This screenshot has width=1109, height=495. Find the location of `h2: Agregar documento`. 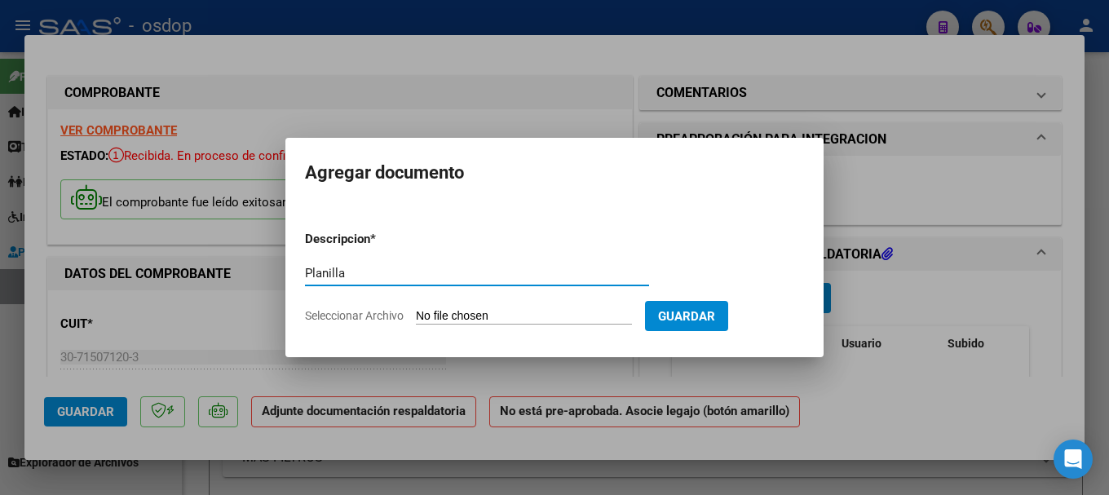

h2: Agregar documento is located at coordinates (554, 173).